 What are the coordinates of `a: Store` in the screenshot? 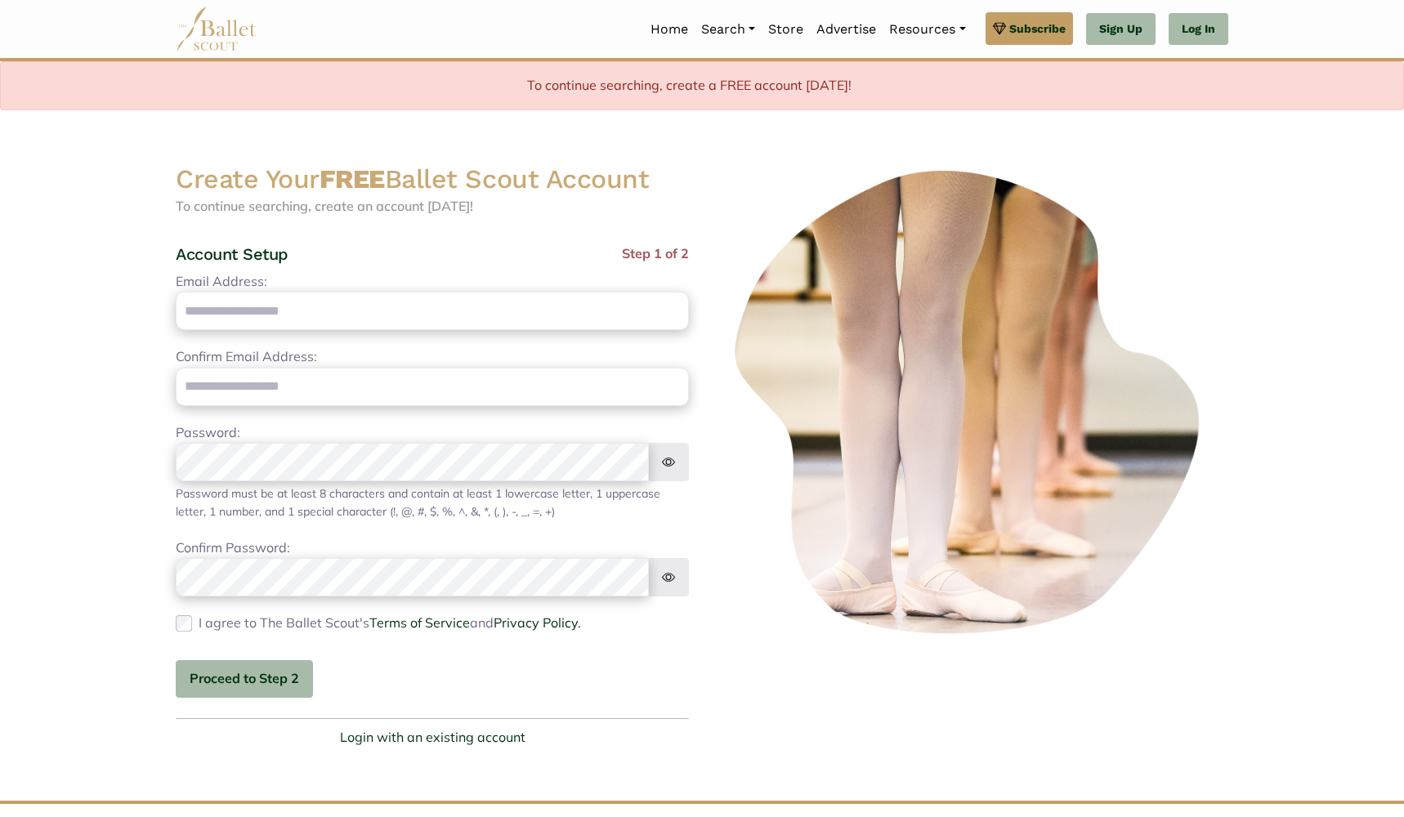 It's located at (785, 29).